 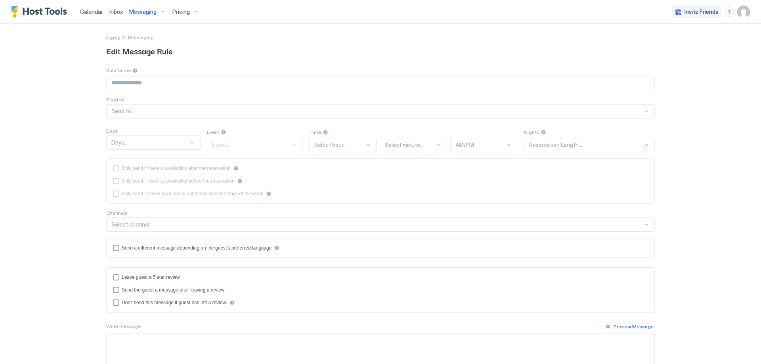 I want to click on span: Event, so click(x=213, y=132).